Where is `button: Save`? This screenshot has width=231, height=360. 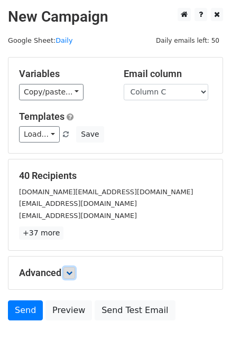
button: Save is located at coordinates (90, 134).